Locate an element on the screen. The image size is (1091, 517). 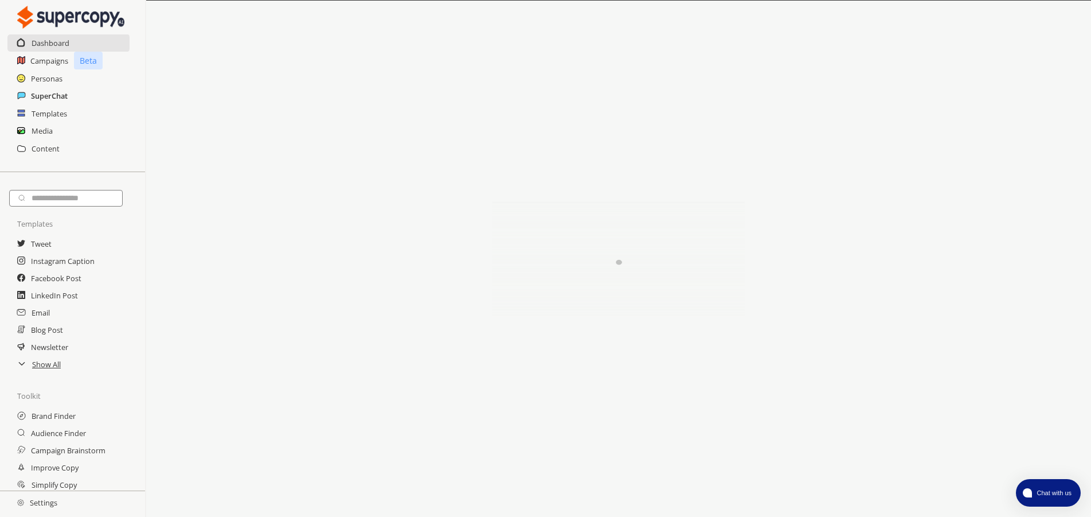
h2: Campaign Brainstorm is located at coordinates (68, 450).